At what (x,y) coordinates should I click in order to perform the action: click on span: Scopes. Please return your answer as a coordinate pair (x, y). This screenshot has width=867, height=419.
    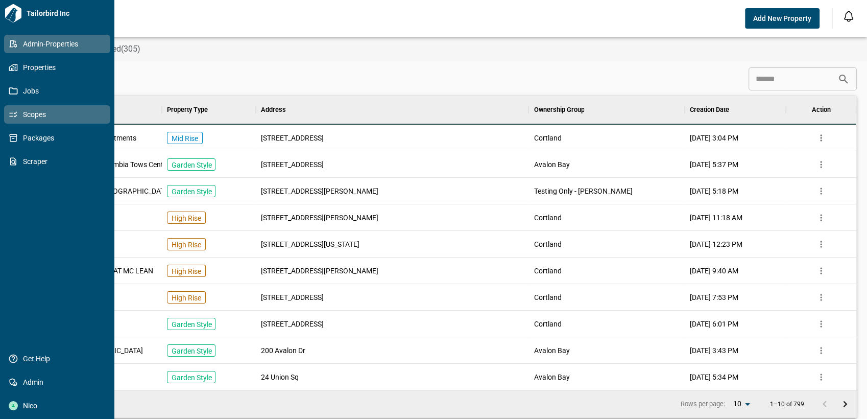
    Looking at the image, I should click on (59, 114).